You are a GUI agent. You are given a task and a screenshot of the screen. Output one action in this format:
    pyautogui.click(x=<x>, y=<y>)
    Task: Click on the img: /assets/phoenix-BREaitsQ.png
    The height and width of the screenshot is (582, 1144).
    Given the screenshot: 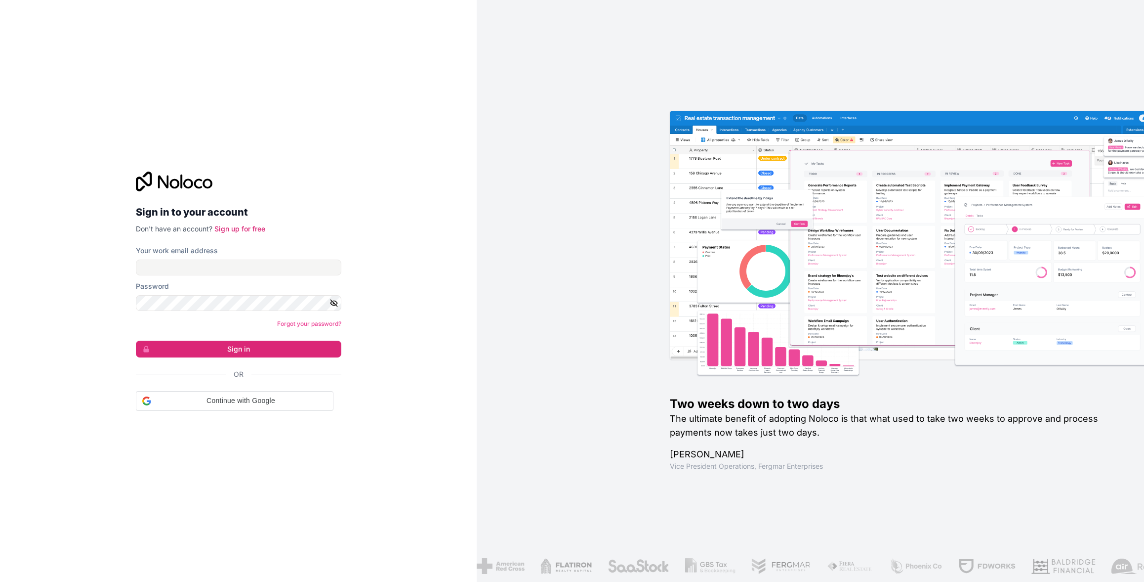 What is the action you would take?
    pyautogui.click(x=916, y=566)
    